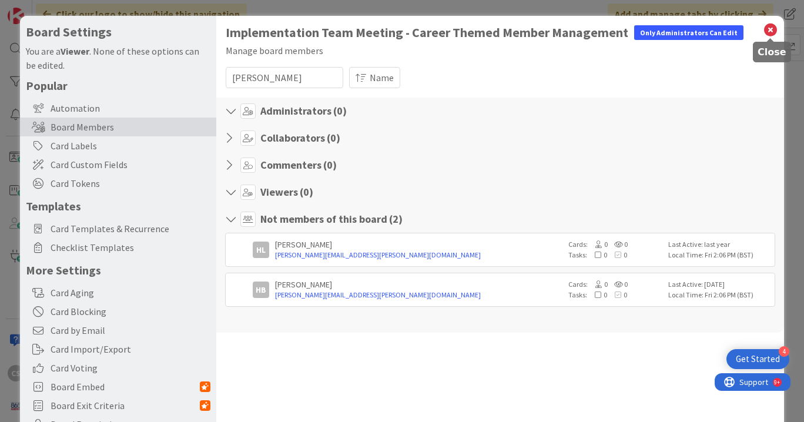 The width and height of the screenshot is (804, 422). What do you see at coordinates (118, 108) in the screenshot?
I see `div: Automation` at bounding box center [118, 108].